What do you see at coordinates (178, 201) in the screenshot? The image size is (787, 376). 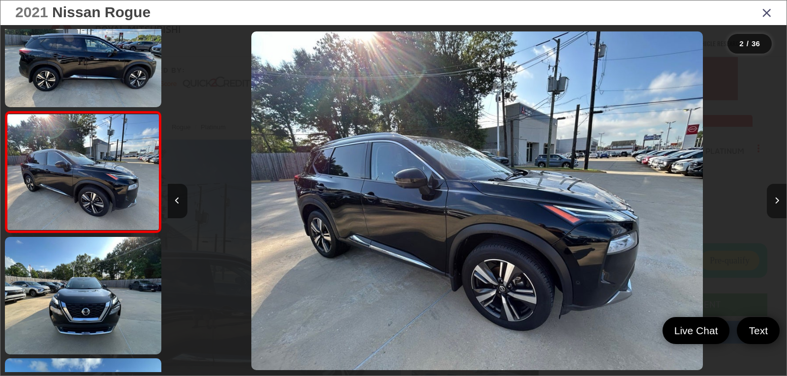 I see `button: Previous image` at bounding box center [178, 201].